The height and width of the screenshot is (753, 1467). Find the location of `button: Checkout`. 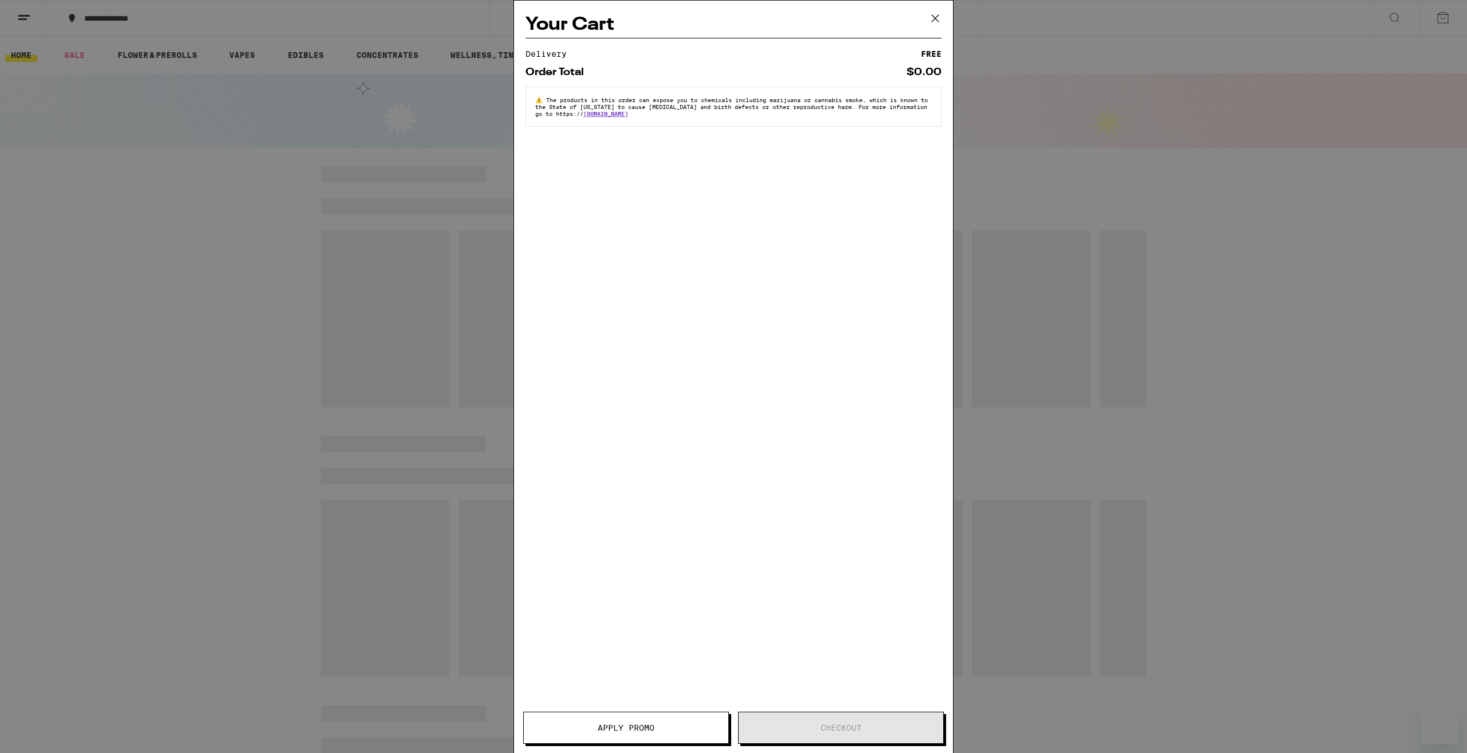

button: Checkout is located at coordinates (841, 727).